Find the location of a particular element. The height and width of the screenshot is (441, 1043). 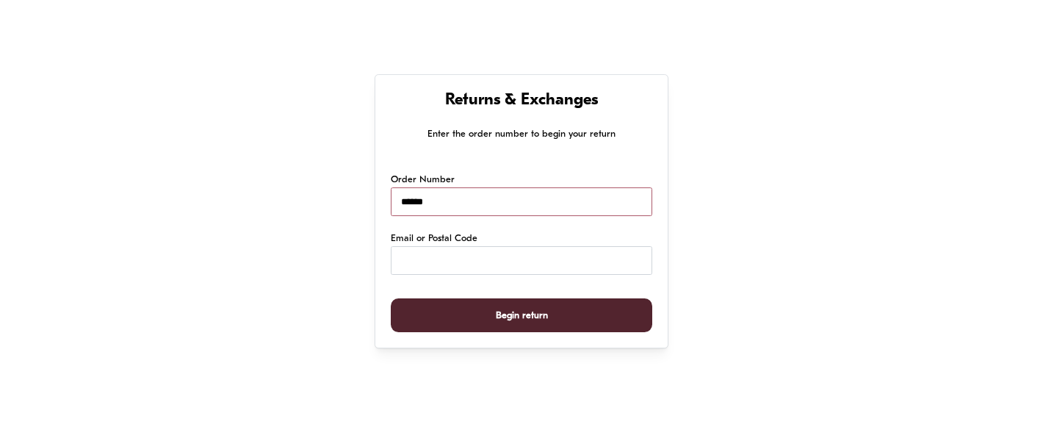

button: Begin return is located at coordinates (521, 315).